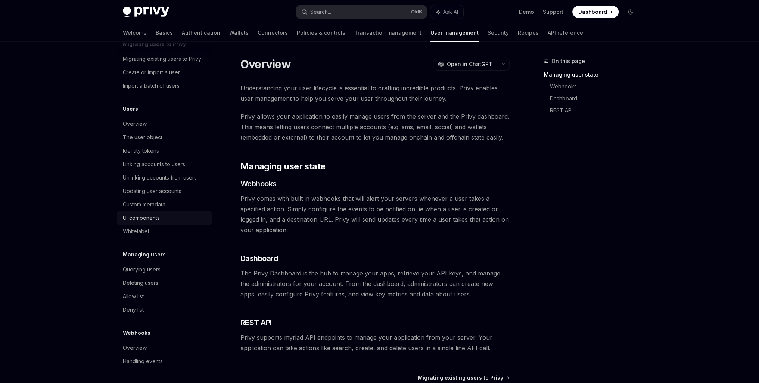 The height and width of the screenshot is (383, 759). Describe the element at coordinates (375, 343) in the screenshot. I see `span: Privy supports myriad API endpoints to manage your application from your server. Your application...` at that location.